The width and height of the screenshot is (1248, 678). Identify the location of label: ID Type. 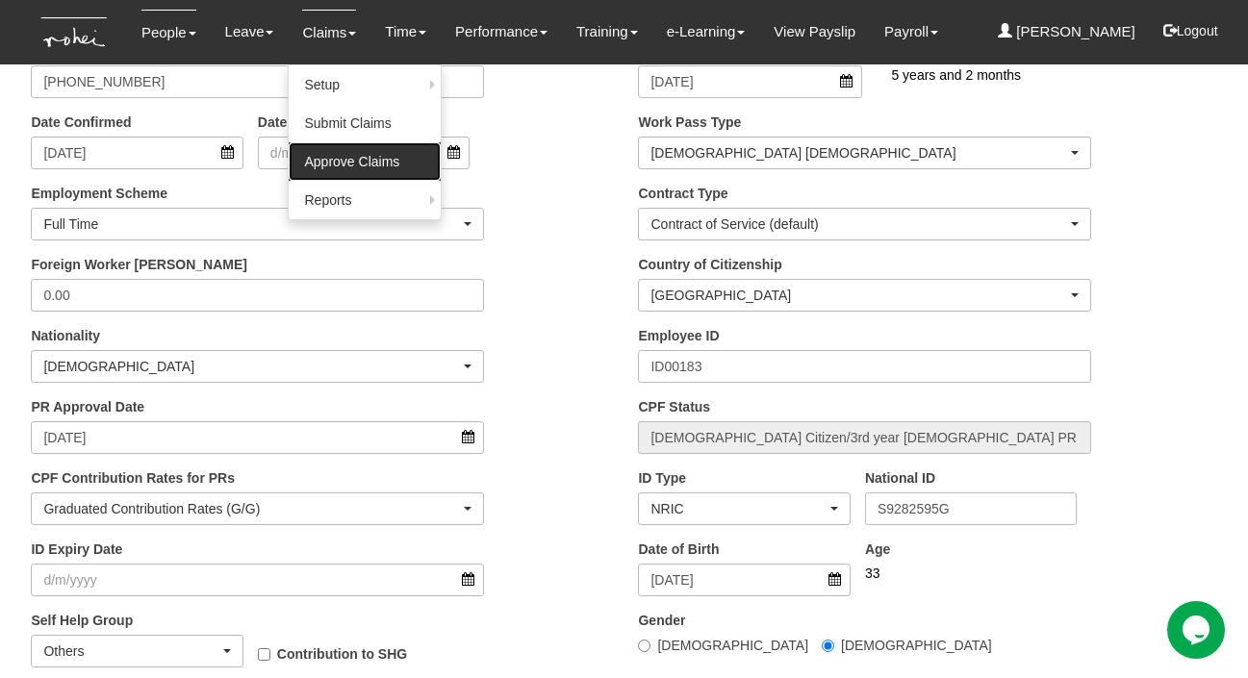
(662, 478).